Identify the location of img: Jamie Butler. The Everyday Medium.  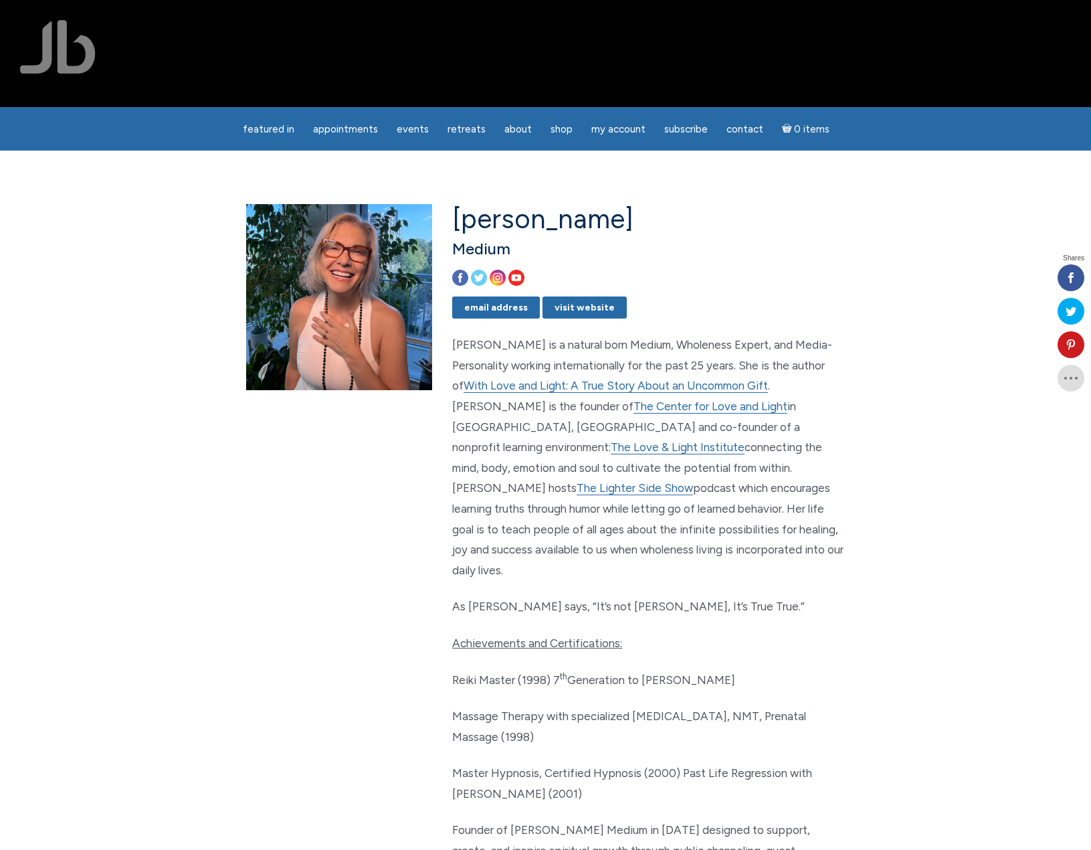
(58, 47).